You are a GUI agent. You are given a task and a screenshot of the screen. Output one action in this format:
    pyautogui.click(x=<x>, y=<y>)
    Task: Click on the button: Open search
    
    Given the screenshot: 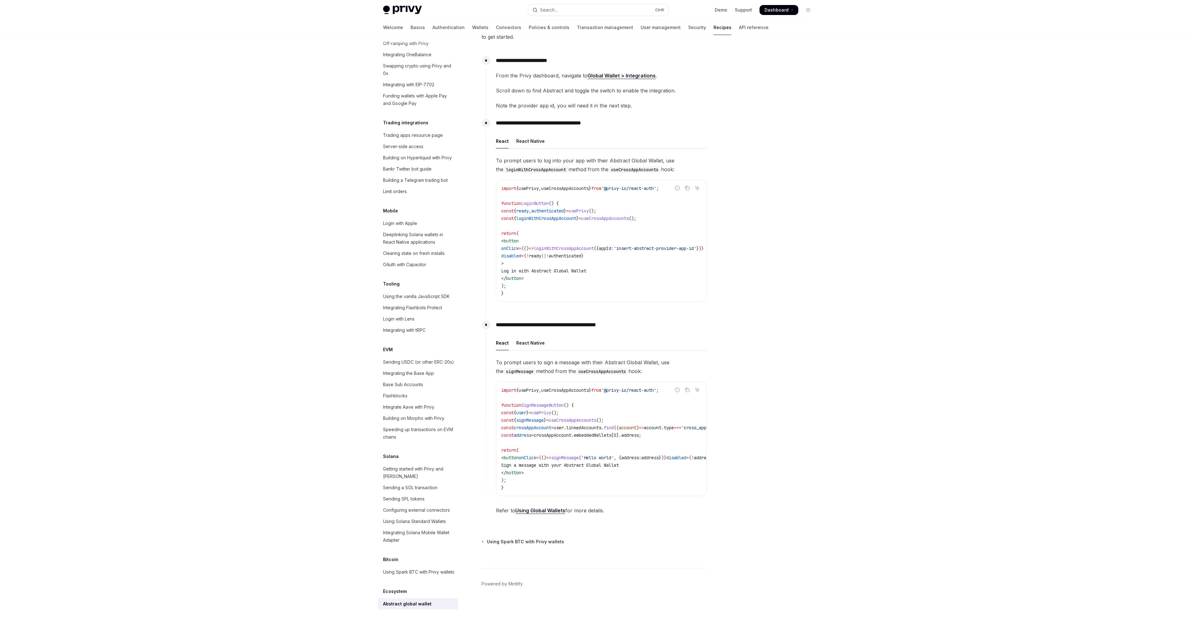 What is the action you would take?
    pyautogui.click(x=598, y=10)
    